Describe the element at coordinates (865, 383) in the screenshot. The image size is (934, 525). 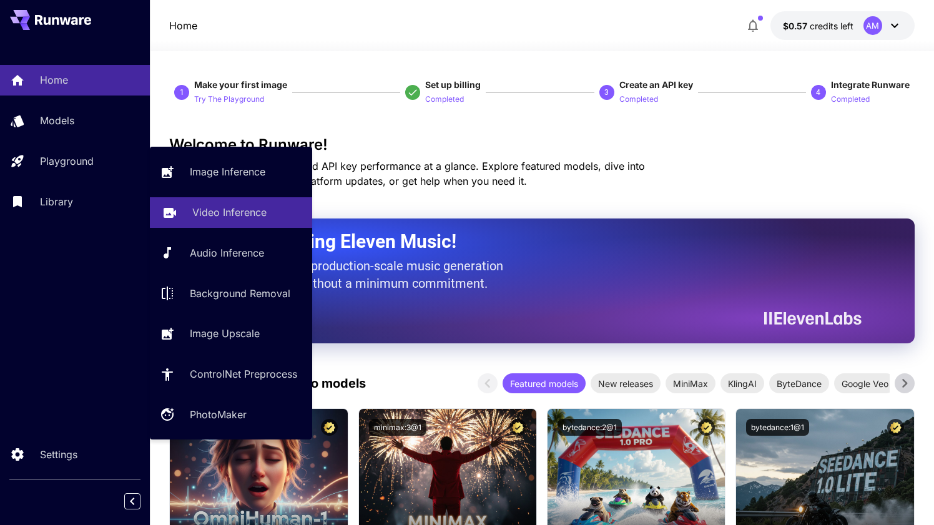
I see `span: Google Veo` at that location.